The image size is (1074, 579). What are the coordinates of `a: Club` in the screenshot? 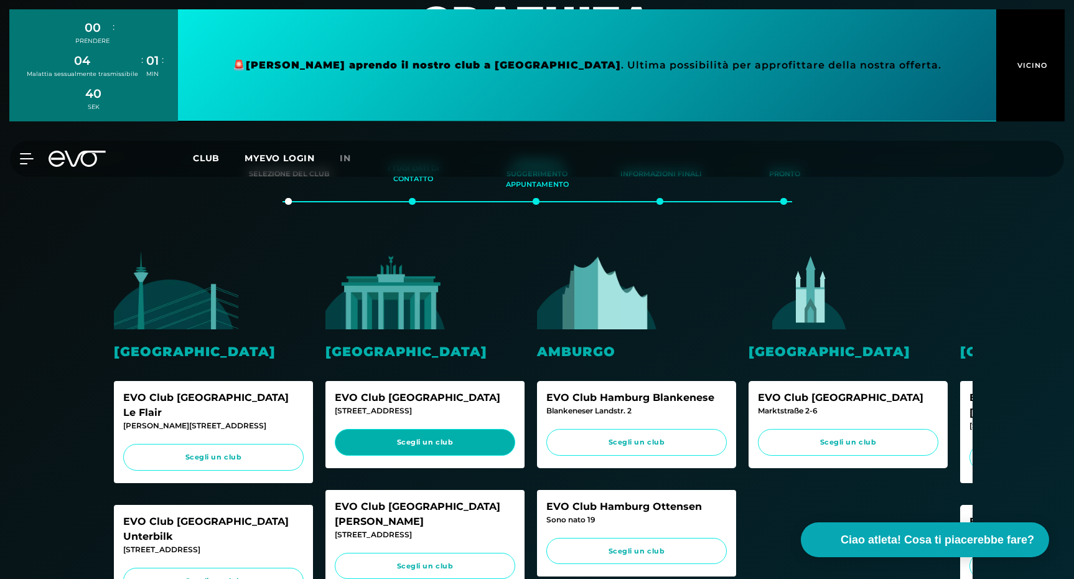 It's located at (218, 157).